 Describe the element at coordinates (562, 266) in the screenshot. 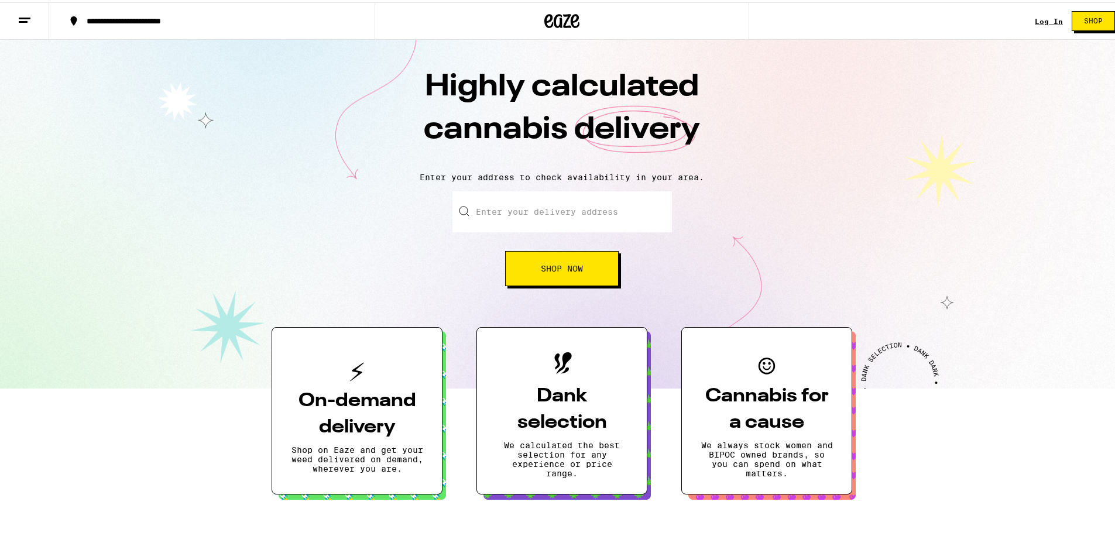

I see `span: Shop Now` at that location.